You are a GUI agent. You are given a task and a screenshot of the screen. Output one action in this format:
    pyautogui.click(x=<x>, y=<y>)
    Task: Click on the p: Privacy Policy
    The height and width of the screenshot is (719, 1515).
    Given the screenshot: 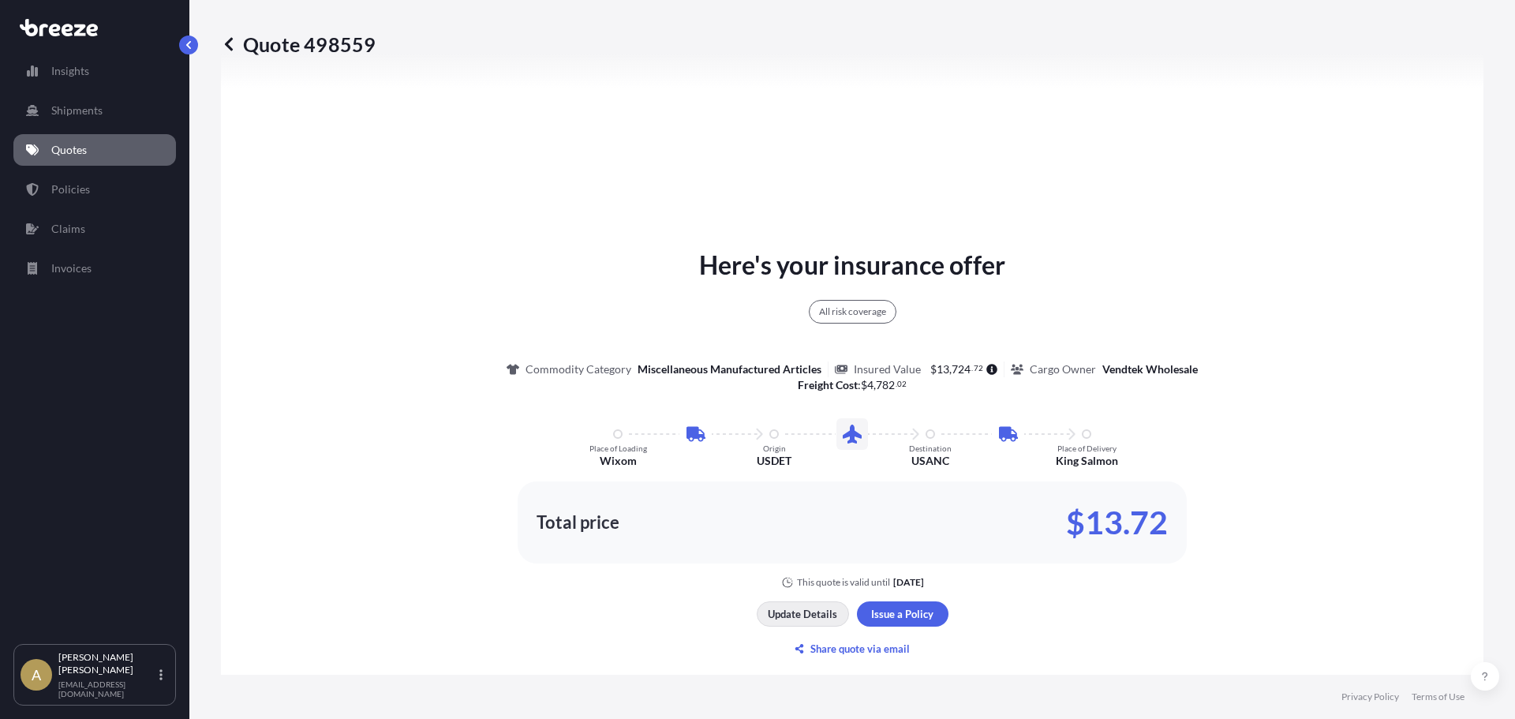 What is the action you would take?
    pyautogui.click(x=1369, y=697)
    